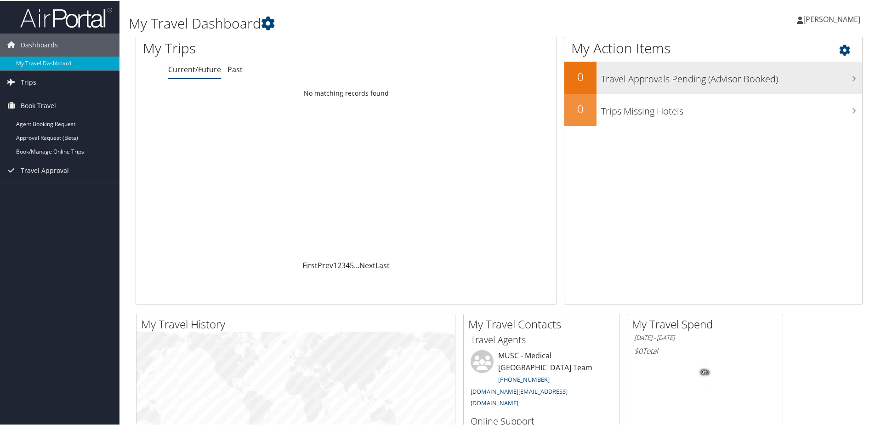  Describe the element at coordinates (352, 264) in the screenshot. I see `a: 5` at that location.